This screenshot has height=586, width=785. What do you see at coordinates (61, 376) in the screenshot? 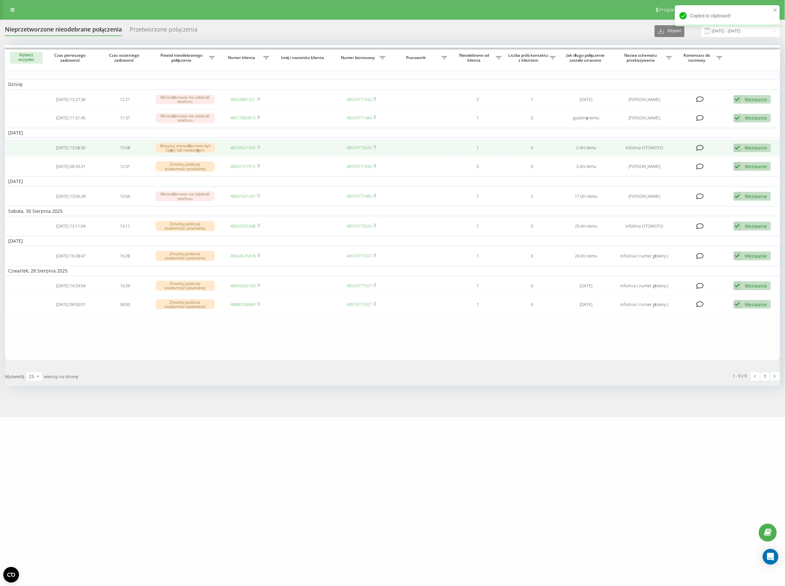
I see `span: wierszy na stronę` at bounding box center [61, 376].